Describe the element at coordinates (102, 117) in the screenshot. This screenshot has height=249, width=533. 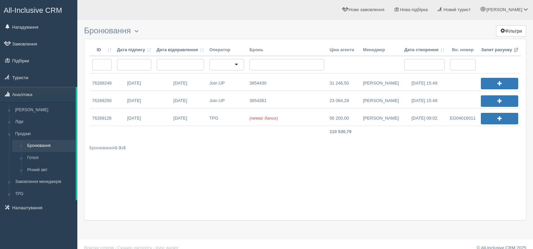
I see `a: 76289126` at that location.